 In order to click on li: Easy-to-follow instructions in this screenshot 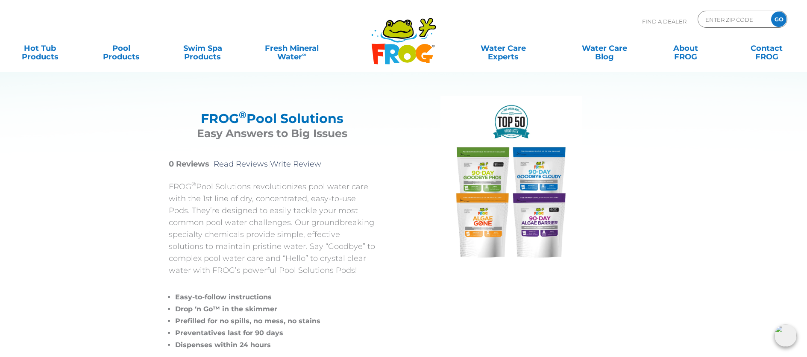, I will do `click(276, 297)`.